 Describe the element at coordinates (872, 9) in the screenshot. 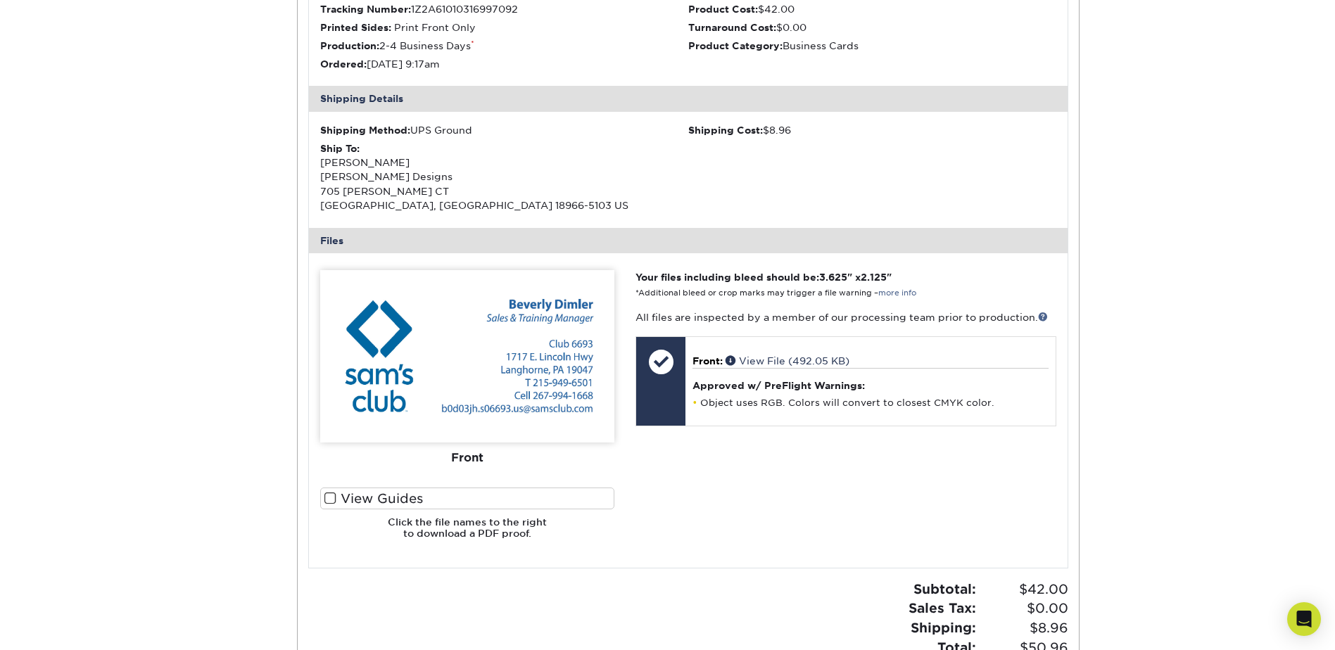

I see `li: $42.00` at that location.